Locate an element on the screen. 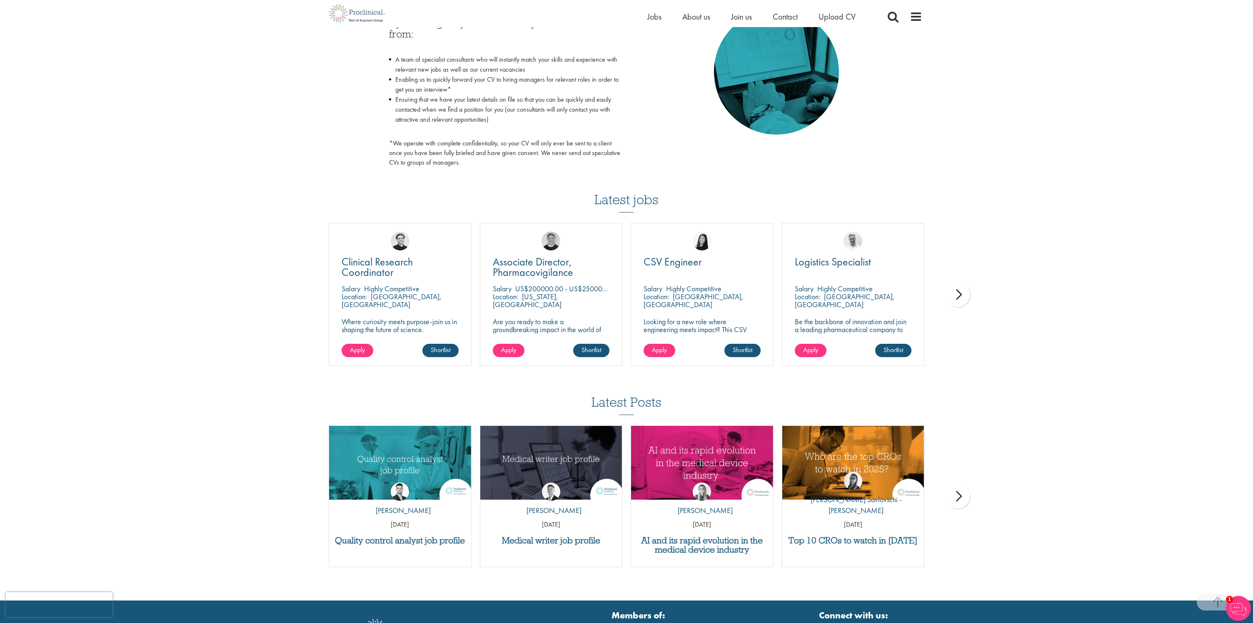 Image resolution: width=1253 pixels, height=623 pixels. span: 1 is located at coordinates (1229, 599).